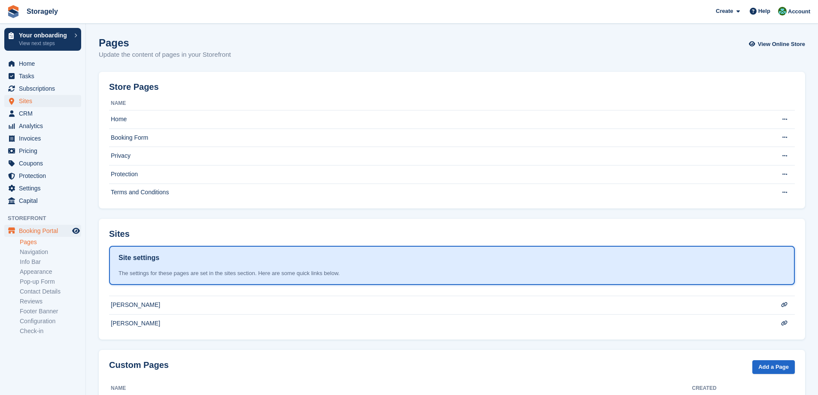 This screenshot has width=818, height=395. Describe the element at coordinates (50, 262) in the screenshot. I see `a: Info Bar` at that location.